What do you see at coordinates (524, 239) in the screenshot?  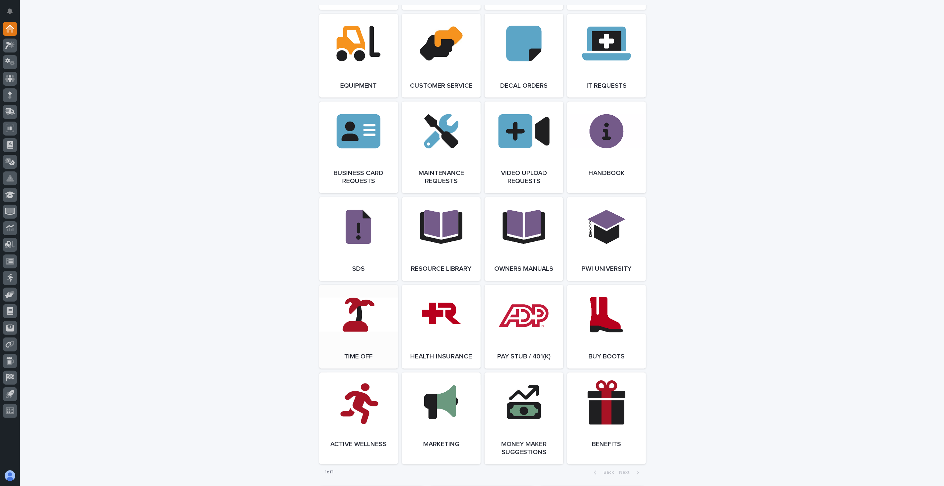 I see `a: Owners Manuals` at bounding box center [524, 239].